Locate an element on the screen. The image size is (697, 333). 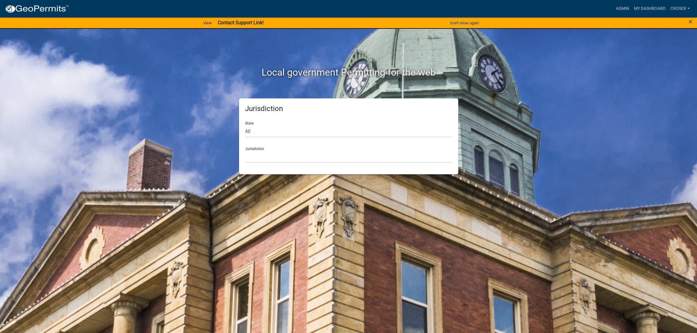
a: View is located at coordinates (208, 23).